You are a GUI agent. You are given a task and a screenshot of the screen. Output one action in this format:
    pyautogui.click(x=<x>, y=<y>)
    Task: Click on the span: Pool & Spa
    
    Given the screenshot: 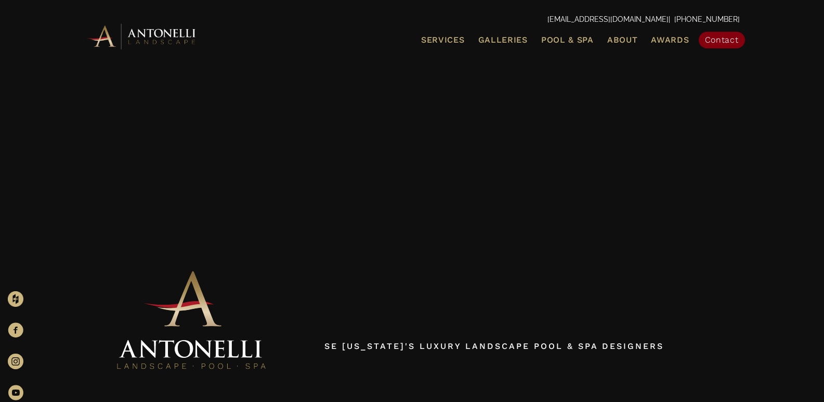 What is the action you would take?
    pyautogui.click(x=567, y=39)
    